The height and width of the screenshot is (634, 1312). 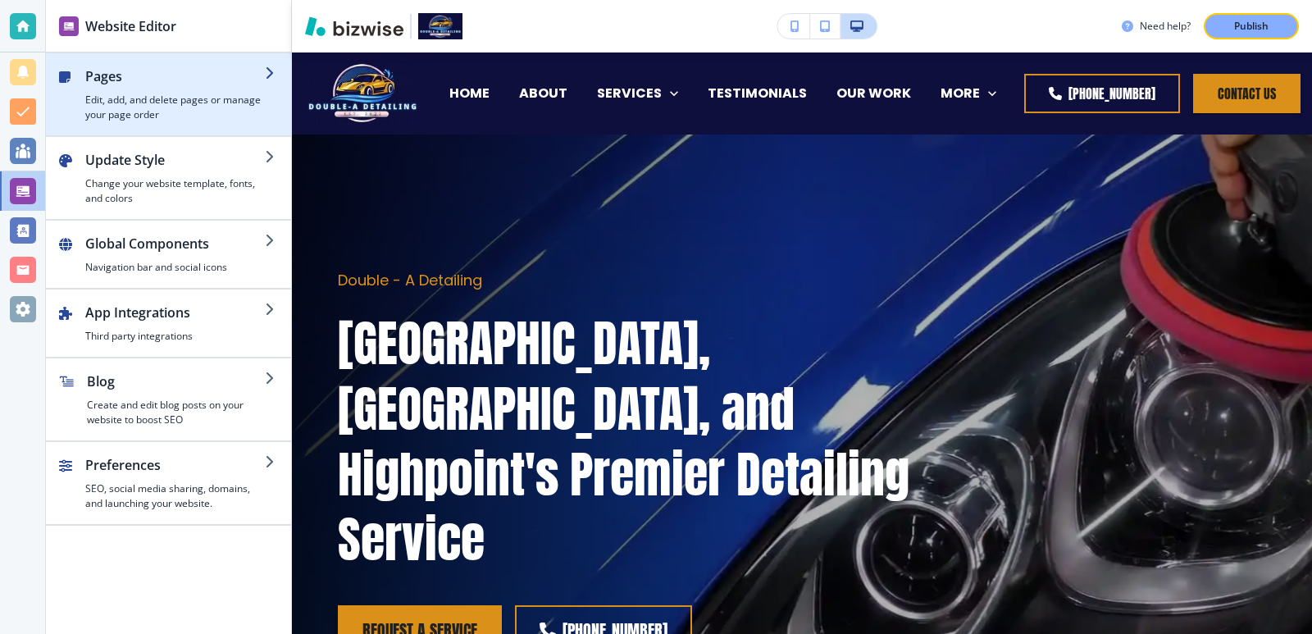 What do you see at coordinates (168, 323) in the screenshot?
I see `button: App IntegrationsThird party integrations` at bounding box center [168, 323].